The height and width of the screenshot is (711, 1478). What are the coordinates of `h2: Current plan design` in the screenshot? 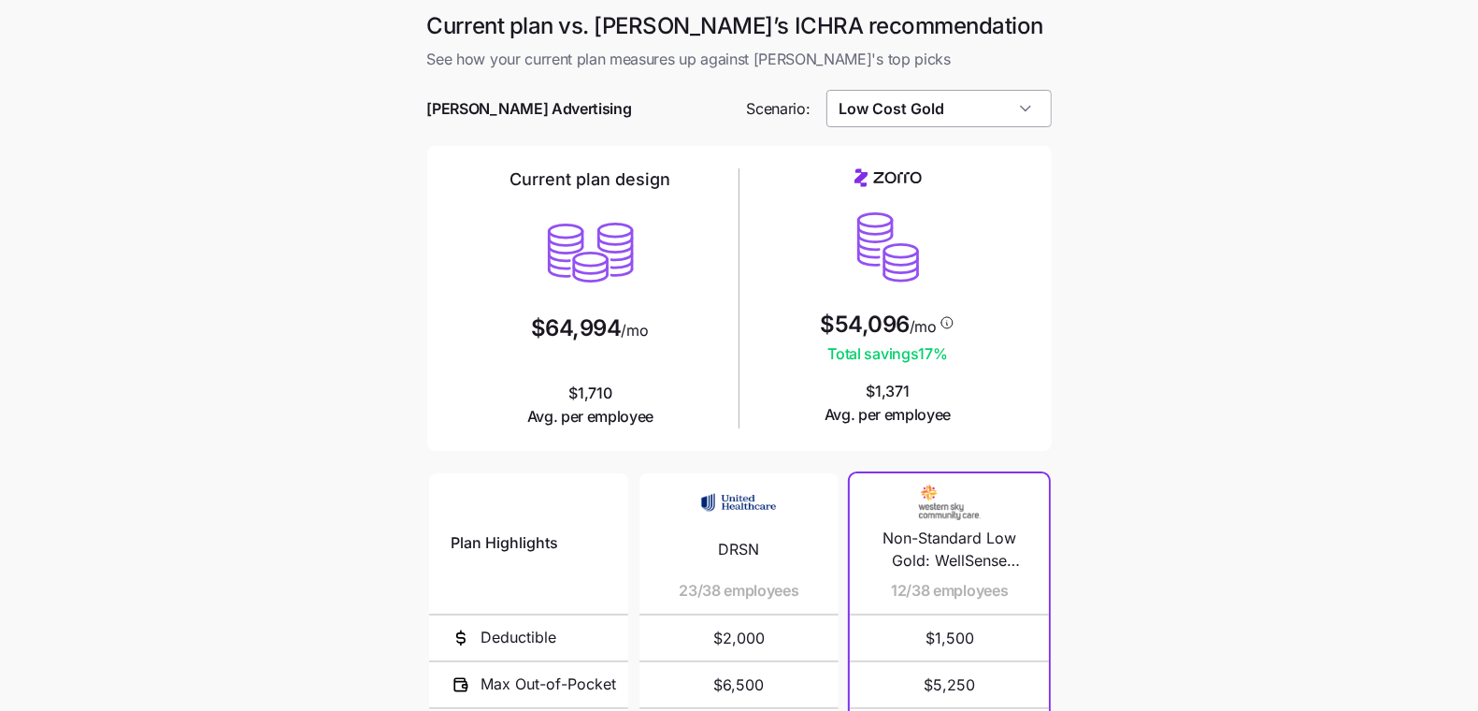 It's located at (591, 180).